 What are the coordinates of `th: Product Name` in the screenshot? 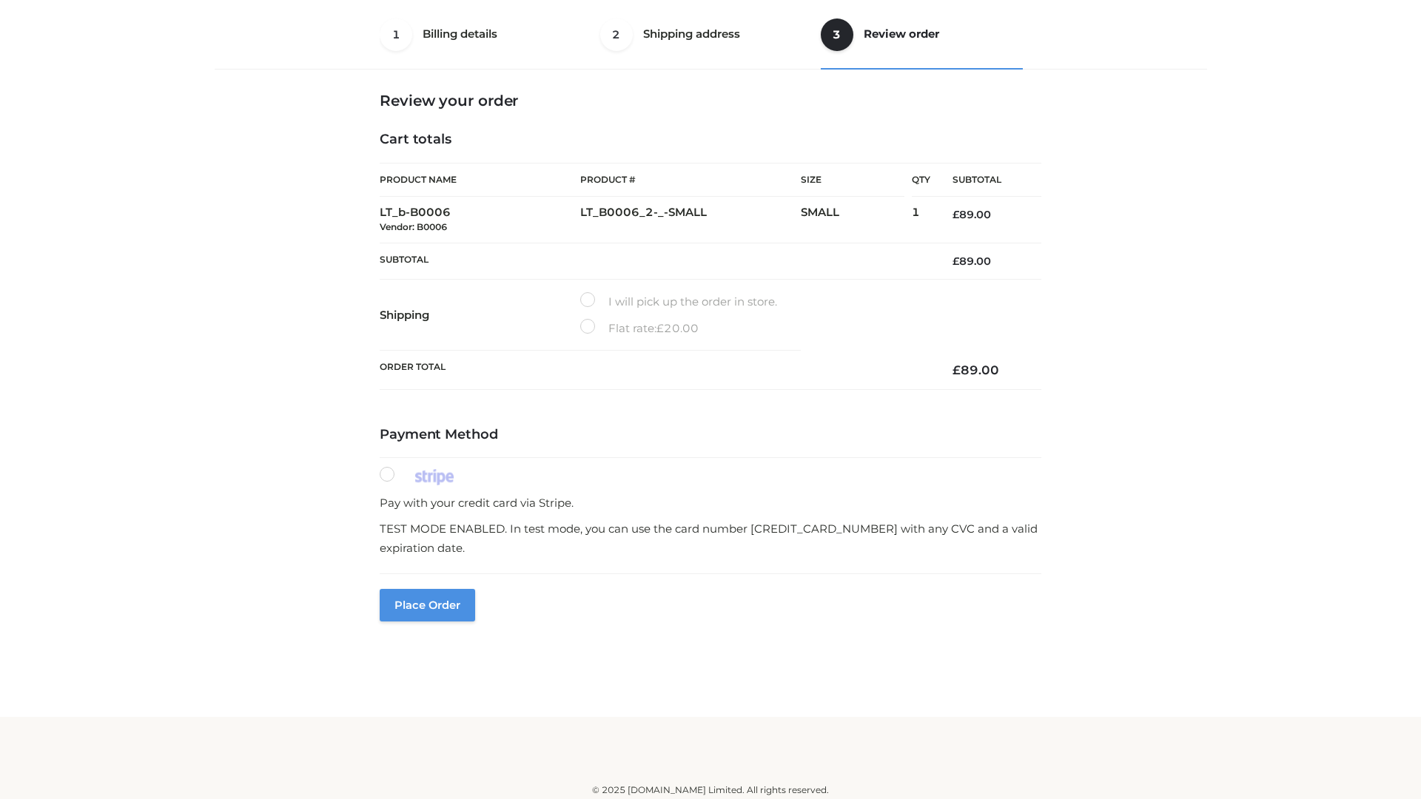 It's located at (480, 180).